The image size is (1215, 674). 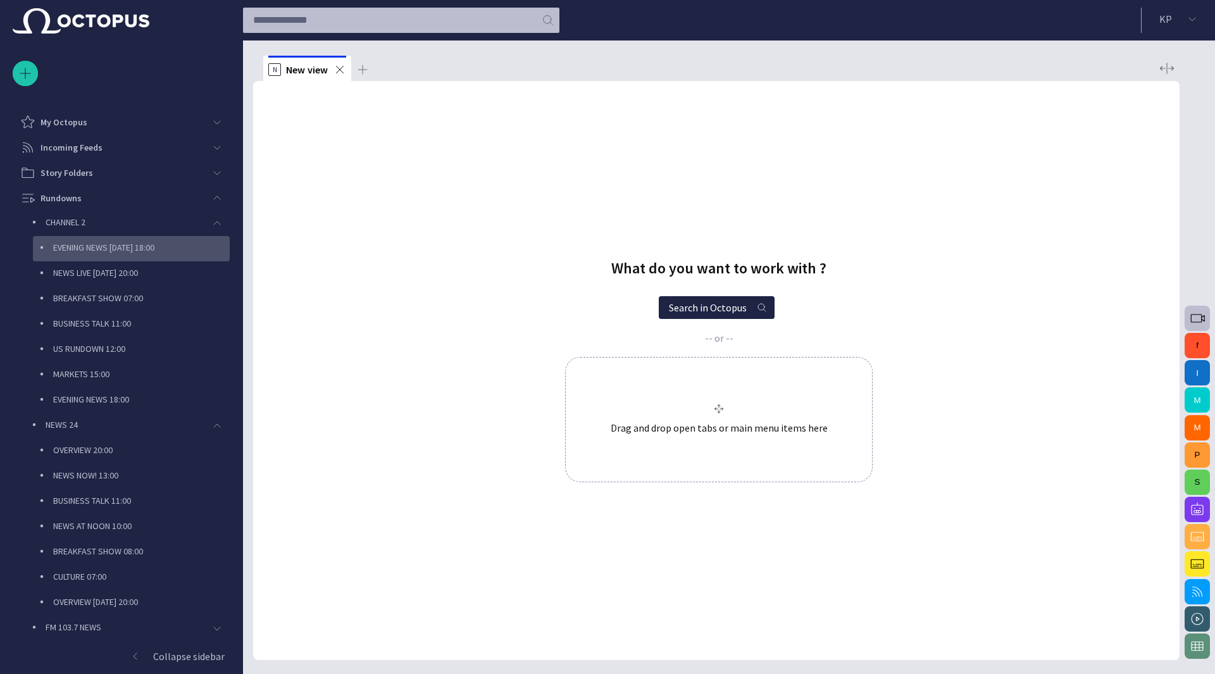 I want to click on p: CULTURE 07:00, so click(x=141, y=577).